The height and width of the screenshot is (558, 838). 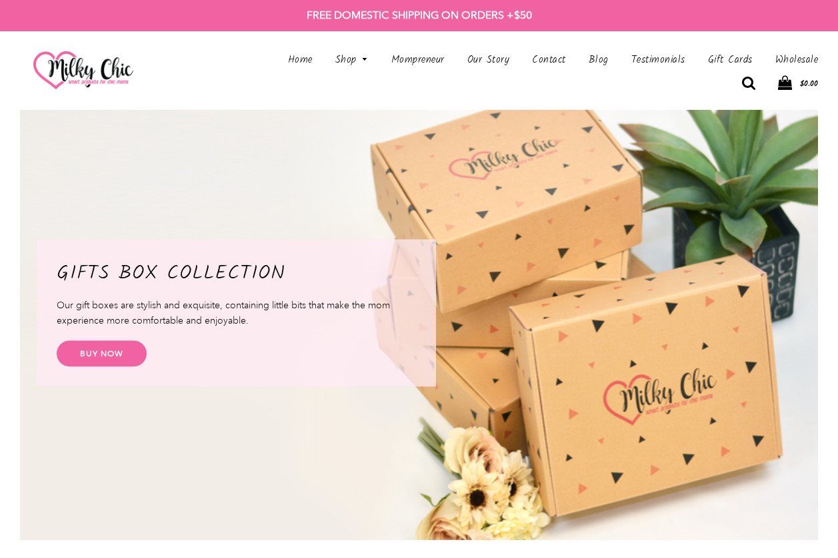 I want to click on h2: GIFTS BOX COLLECTION, so click(x=236, y=274).